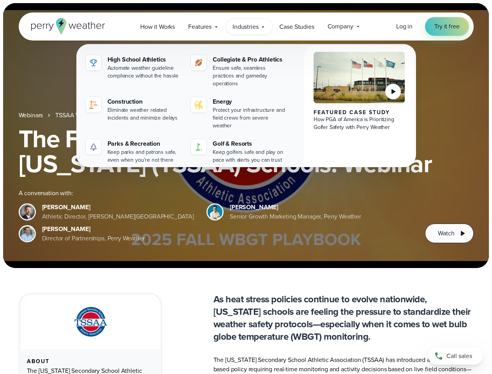  What do you see at coordinates (144, 144) in the screenshot?
I see `div: Parks & Recreation` at bounding box center [144, 144].